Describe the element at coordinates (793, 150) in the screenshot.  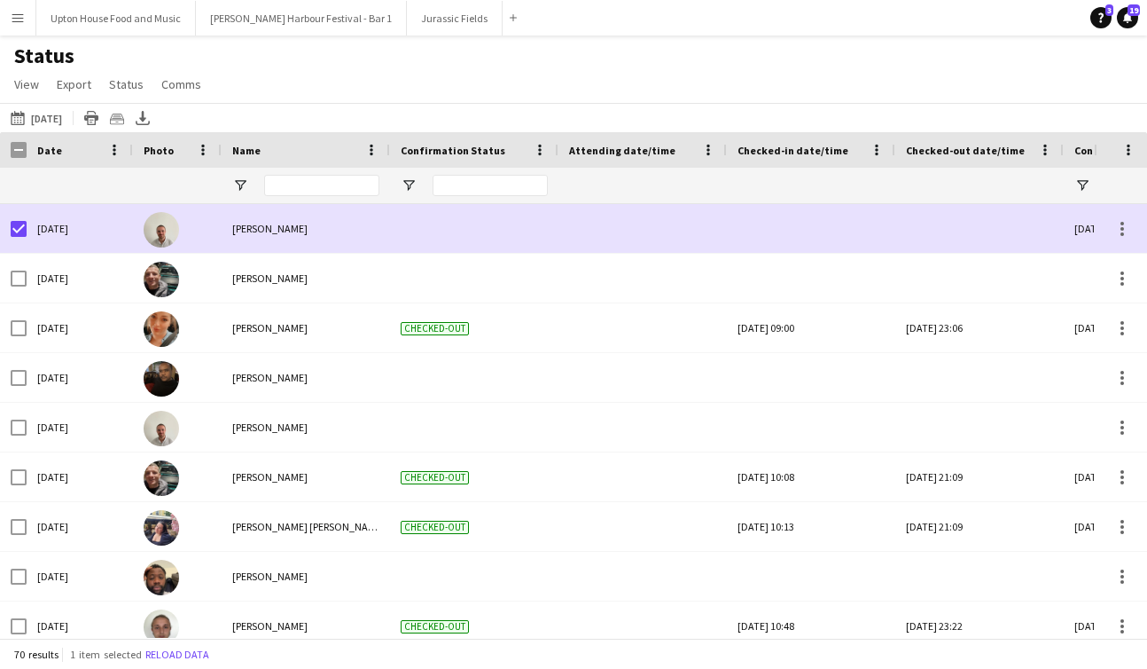
I see `span: Checked-in date/time` at that location.